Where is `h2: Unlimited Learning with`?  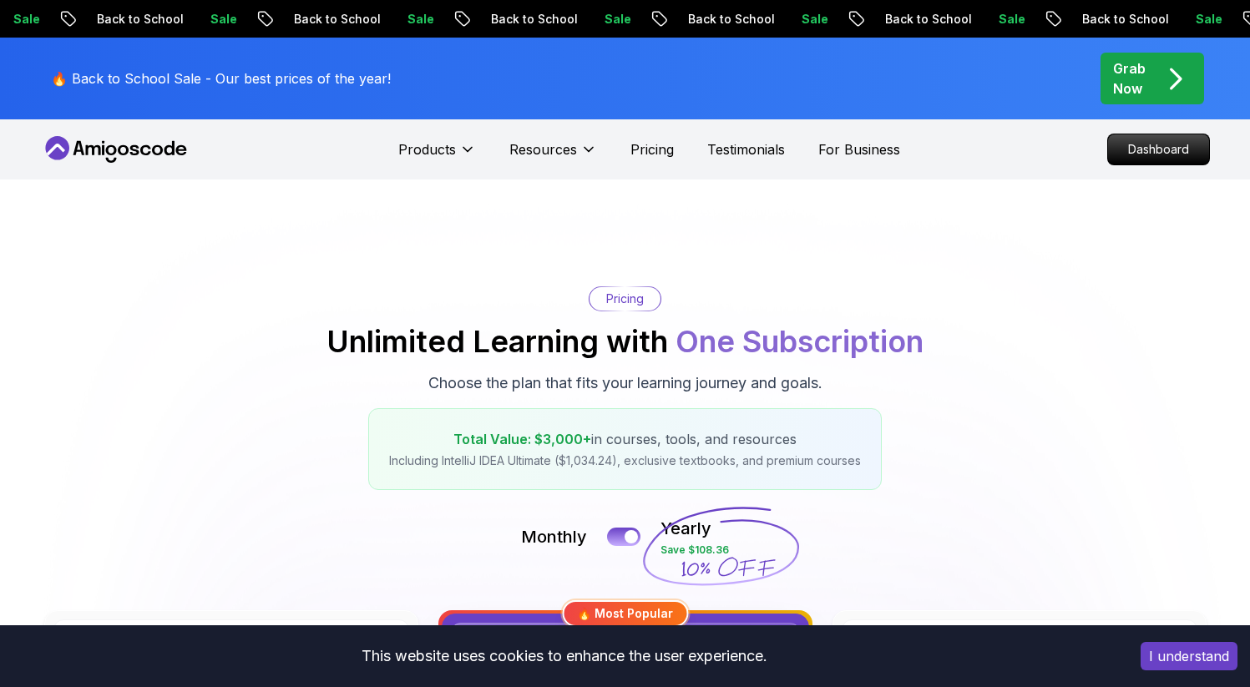 h2: Unlimited Learning with is located at coordinates (624, 341).